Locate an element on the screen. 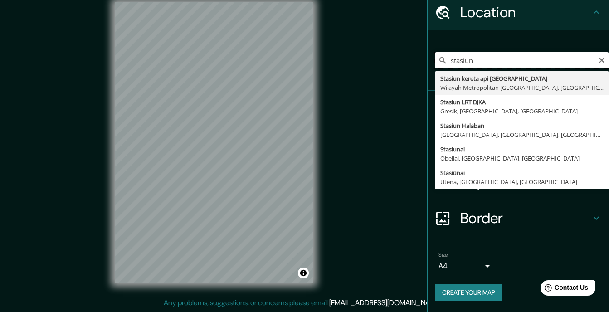  h4: Border is located at coordinates (526, 218).